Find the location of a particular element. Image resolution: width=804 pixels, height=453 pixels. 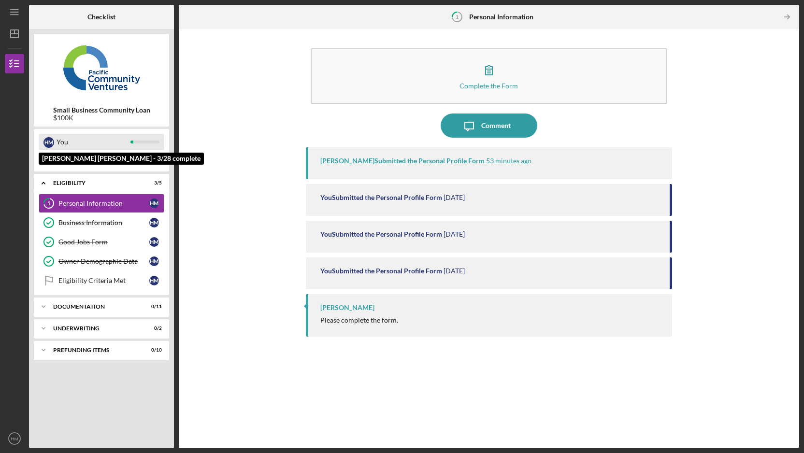

img: Product logo is located at coordinates (101, 68).